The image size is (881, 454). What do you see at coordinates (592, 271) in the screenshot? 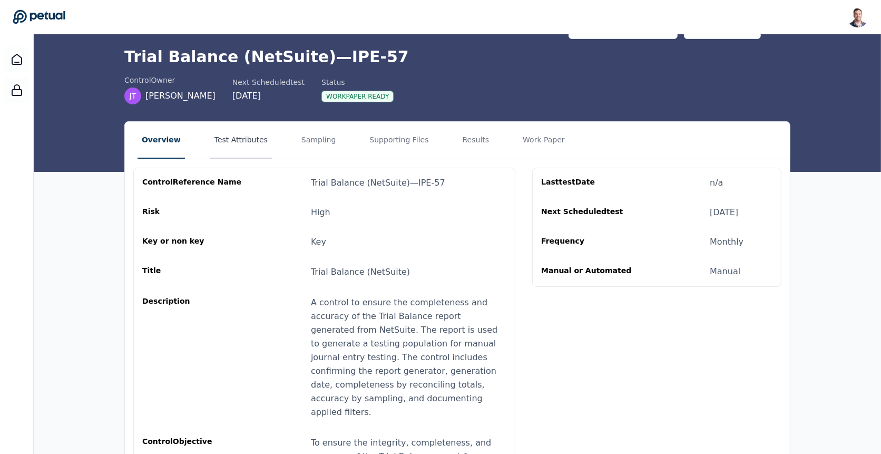
I see `div: Manual or Automated` at bounding box center [592, 271].